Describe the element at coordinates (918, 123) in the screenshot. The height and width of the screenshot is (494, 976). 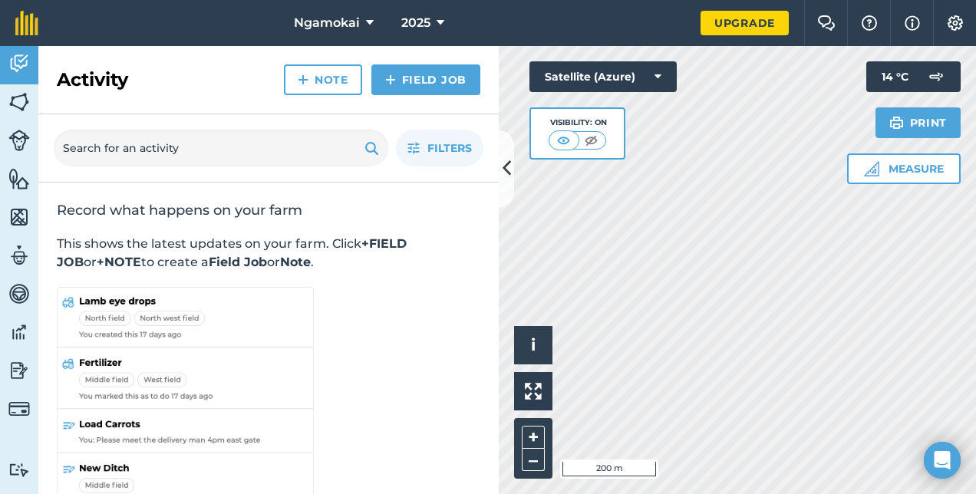
I see `button: Print` at that location.